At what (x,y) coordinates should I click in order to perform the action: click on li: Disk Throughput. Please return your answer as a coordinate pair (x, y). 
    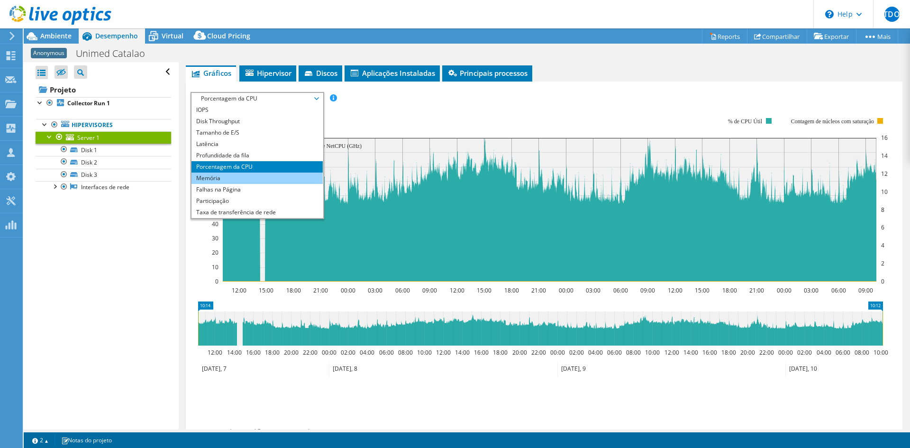
    Looking at the image, I should click on (257, 121).